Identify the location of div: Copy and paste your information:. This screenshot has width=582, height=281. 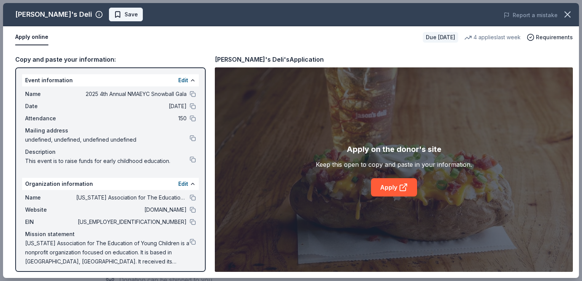
(110, 59).